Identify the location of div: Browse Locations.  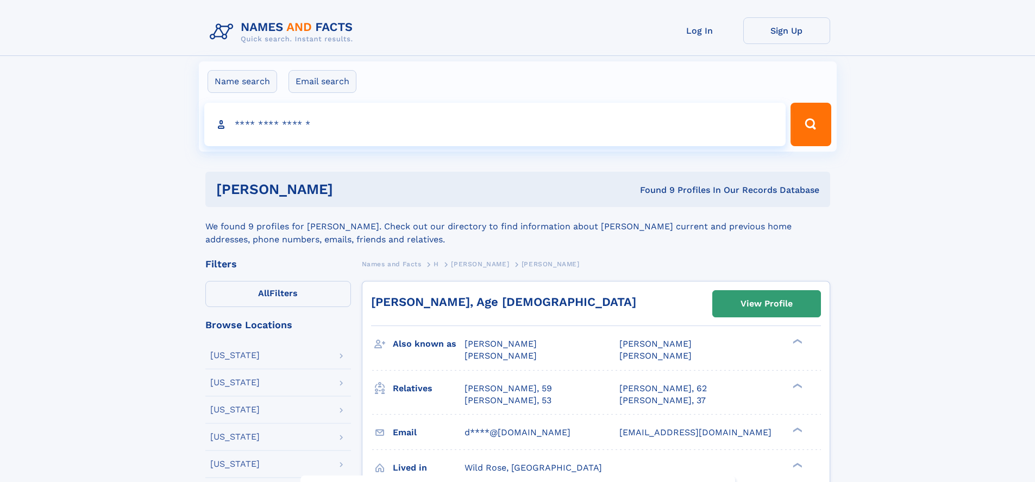
(278, 325).